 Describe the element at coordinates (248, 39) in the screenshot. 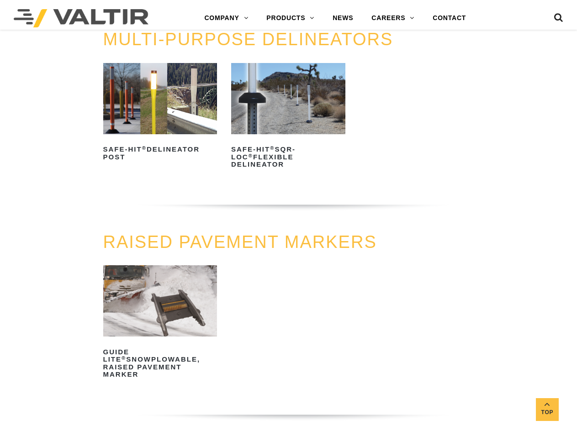

I see `a: MULTI-PURPOSE DELINEATORS` at that location.